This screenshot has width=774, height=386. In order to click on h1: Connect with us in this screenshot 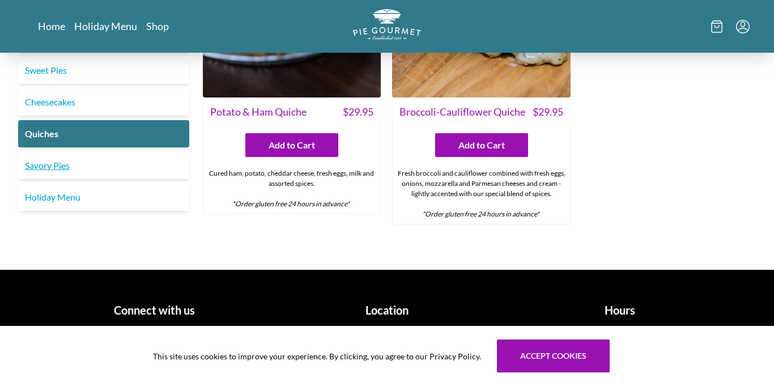, I will do `click(154, 310)`.